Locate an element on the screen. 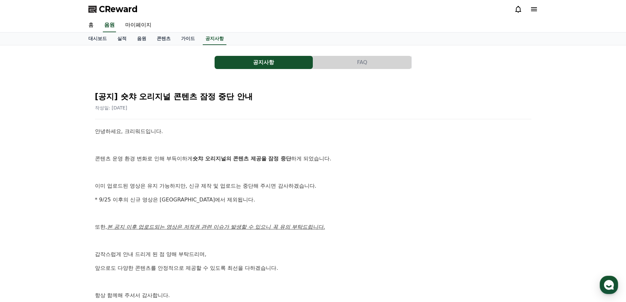 This screenshot has height=302, width=626. a: FAQ is located at coordinates (362, 62).